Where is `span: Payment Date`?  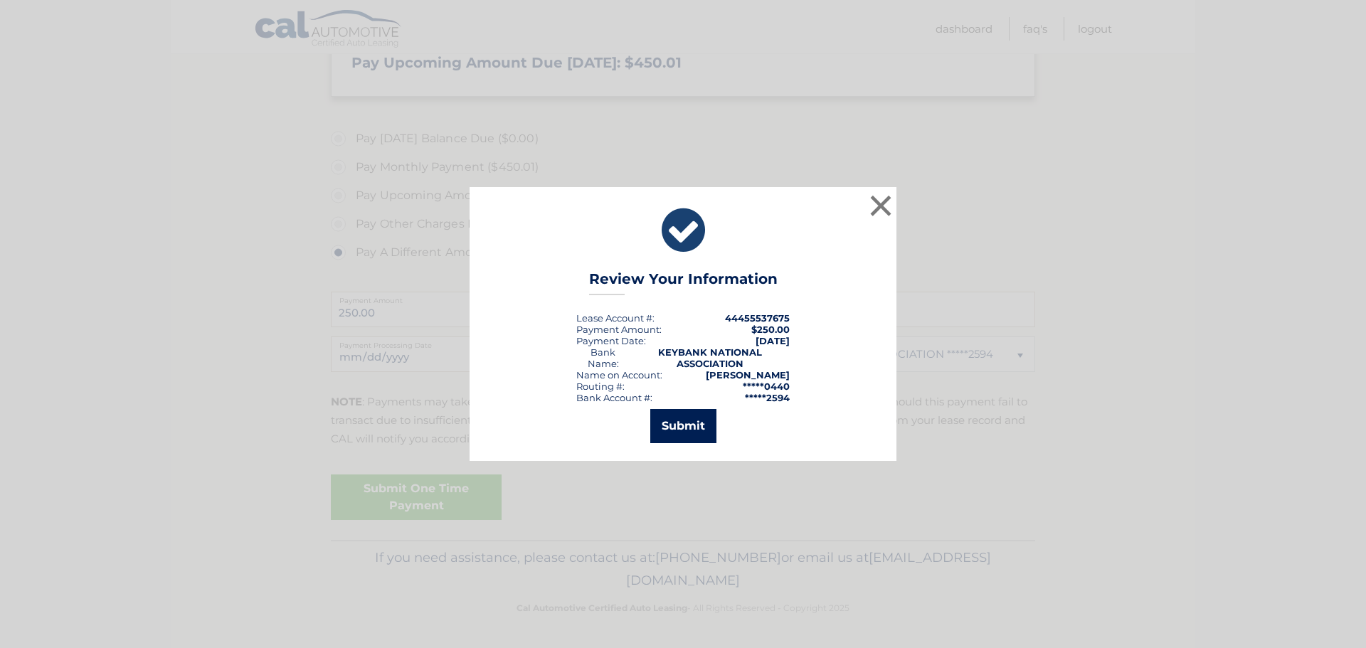
span: Payment Date is located at coordinates (610, 341).